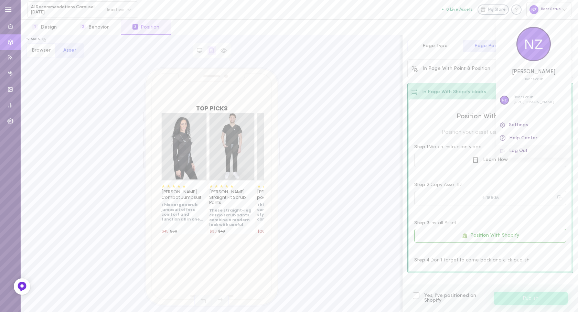 This screenshot has height=312, width=578. What do you see at coordinates (22, 287) in the screenshot?
I see `img: Feedback Button` at bounding box center [22, 287].